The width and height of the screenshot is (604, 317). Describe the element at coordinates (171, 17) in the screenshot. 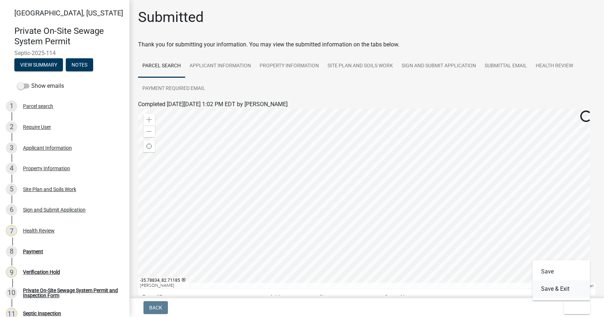

I see `h1: Submitted` at that location.